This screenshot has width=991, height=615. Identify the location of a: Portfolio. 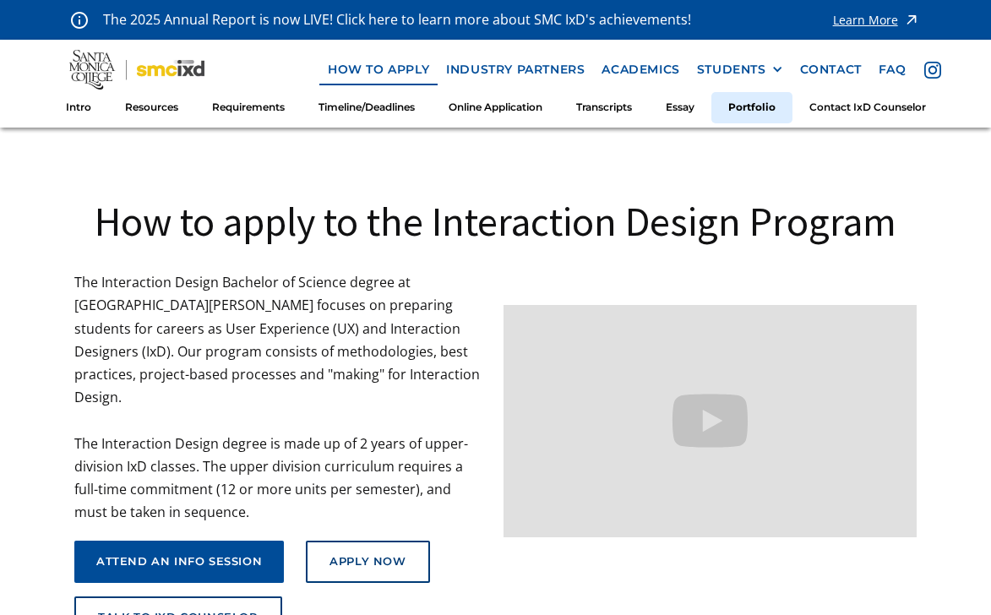
(752, 107).